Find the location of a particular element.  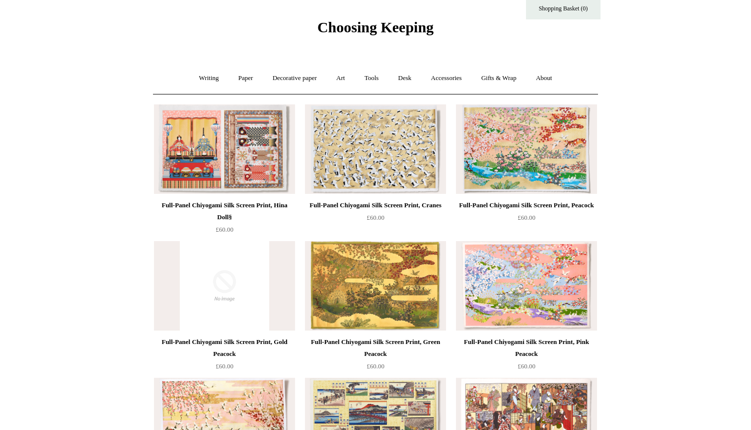

a: Full-Panel Chiyogami Silk Screen Print, Cranes £60.00 is located at coordinates (375, 219).